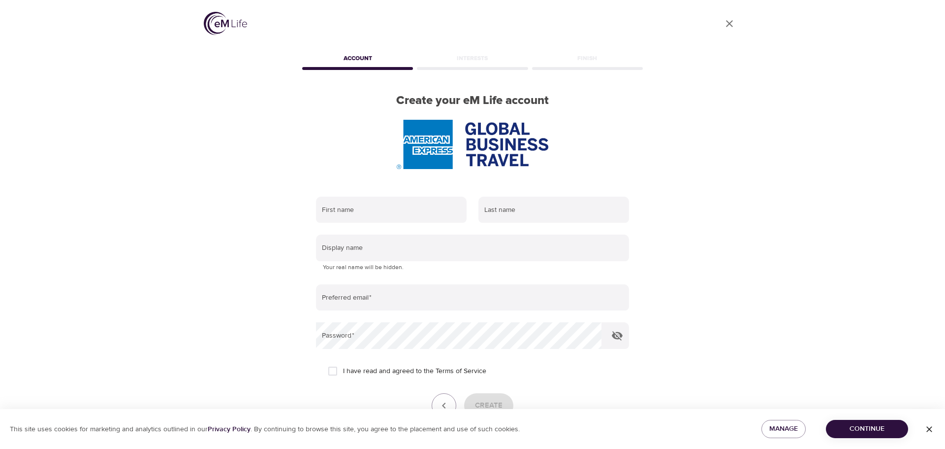 This screenshot has height=449, width=945. What do you see at coordinates (784, 428) in the screenshot?
I see `button: Manage` at bounding box center [784, 428].